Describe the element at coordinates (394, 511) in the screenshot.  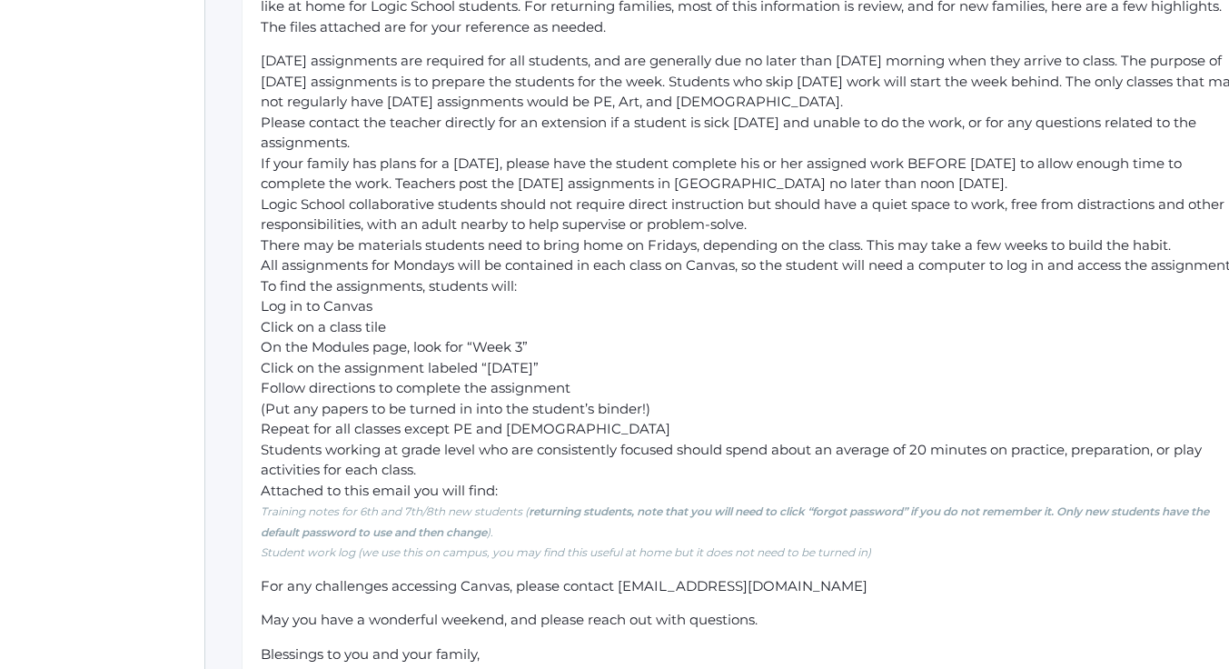
I see `em: Training notes for 6th and 7th/8th new students (` at that location.